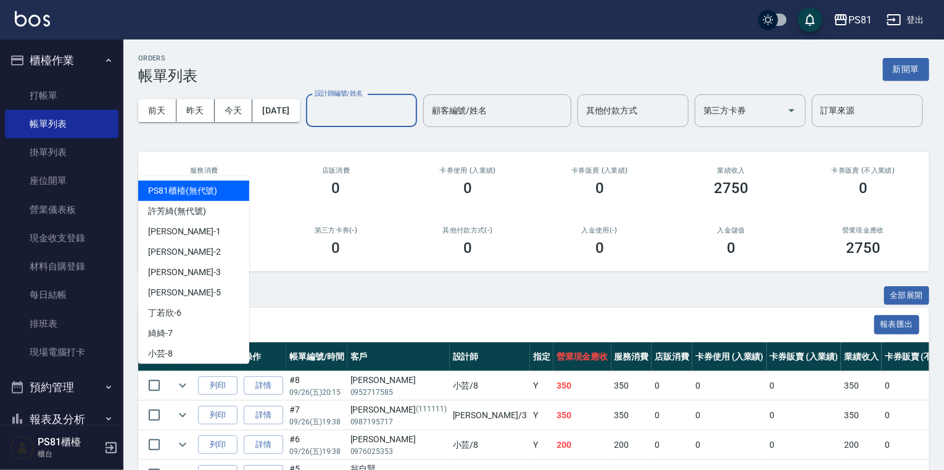  What do you see at coordinates (336, 230) in the screenshot?
I see `h2: 第三方卡券(-)` at bounding box center [336, 230].